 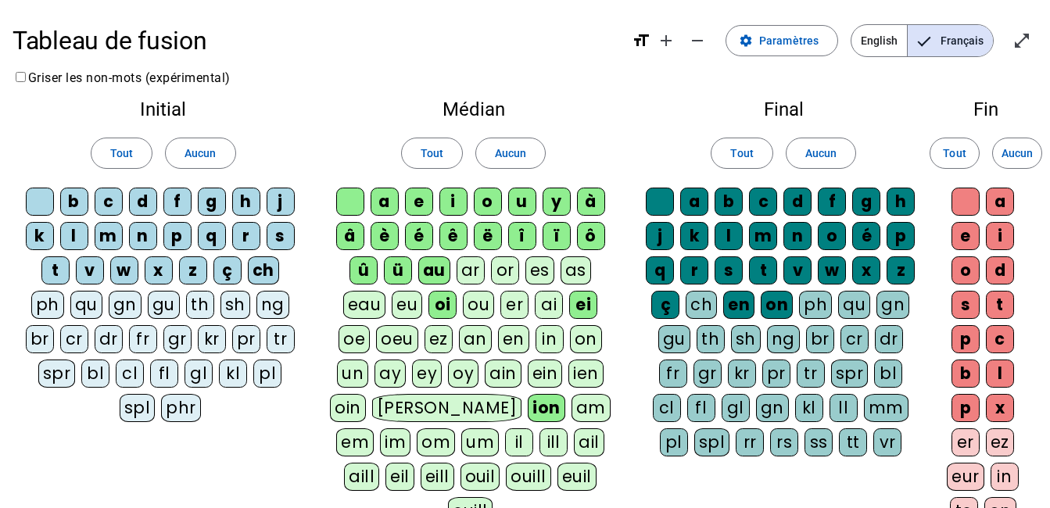 What do you see at coordinates (697, 41) in the screenshot?
I see `button: Diminuer la taille de la police` at bounding box center [697, 41].